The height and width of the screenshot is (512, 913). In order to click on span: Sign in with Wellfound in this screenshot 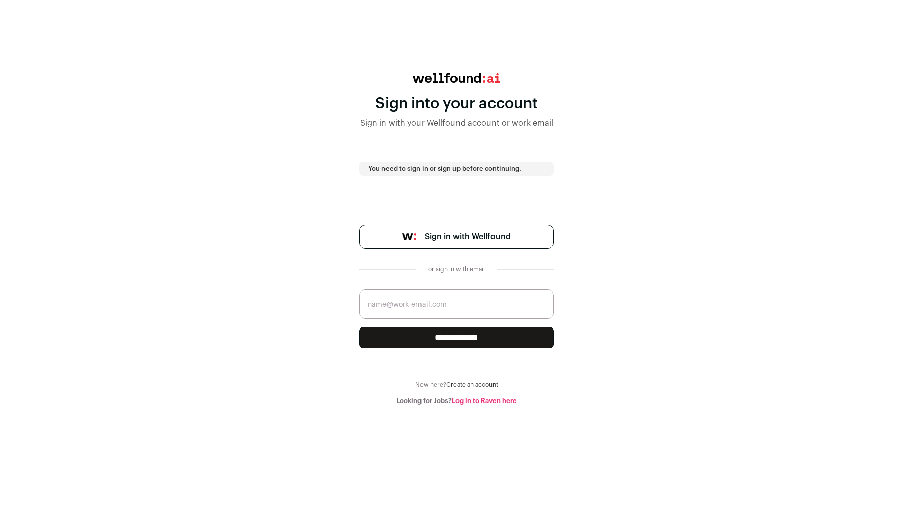, I will do `click(468, 237)`.